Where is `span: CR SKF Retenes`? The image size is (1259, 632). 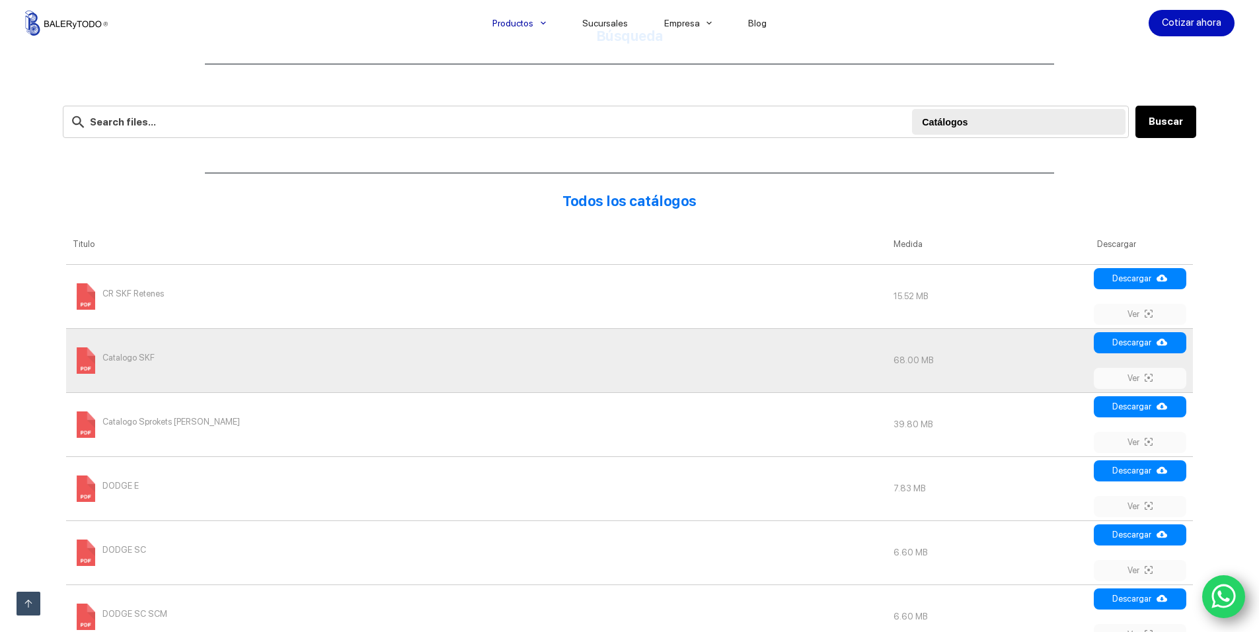
span: CR SKF Retenes is located at coordinates (133, 294).